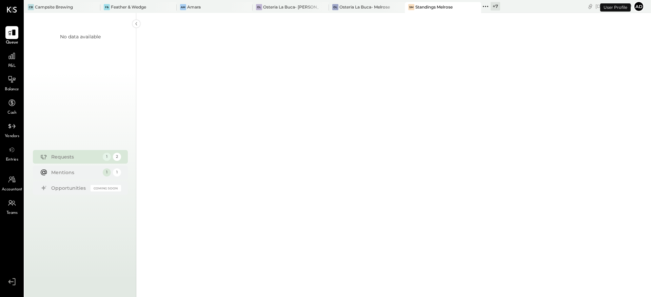 This screenshot has height=297, width=651. I want to click on div: Coming Soon, so click(106, 188).